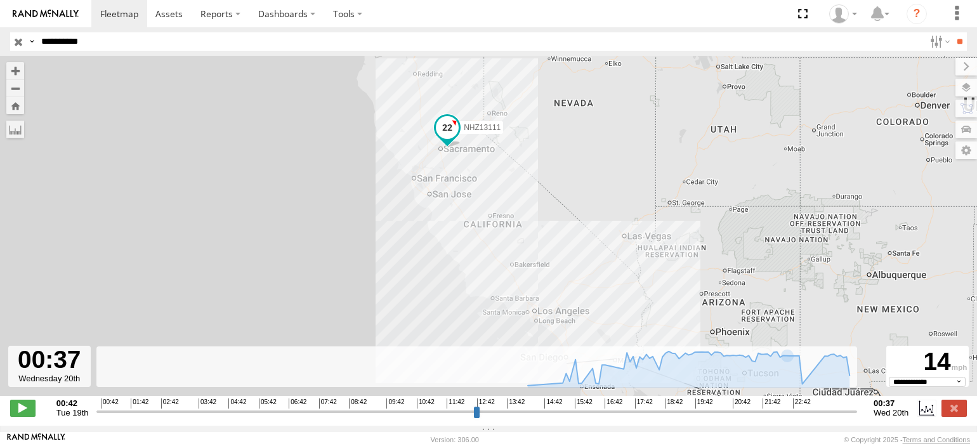 This screenshot has height=446, width=977. I want to click on span: 22:42, so click(802, 403).